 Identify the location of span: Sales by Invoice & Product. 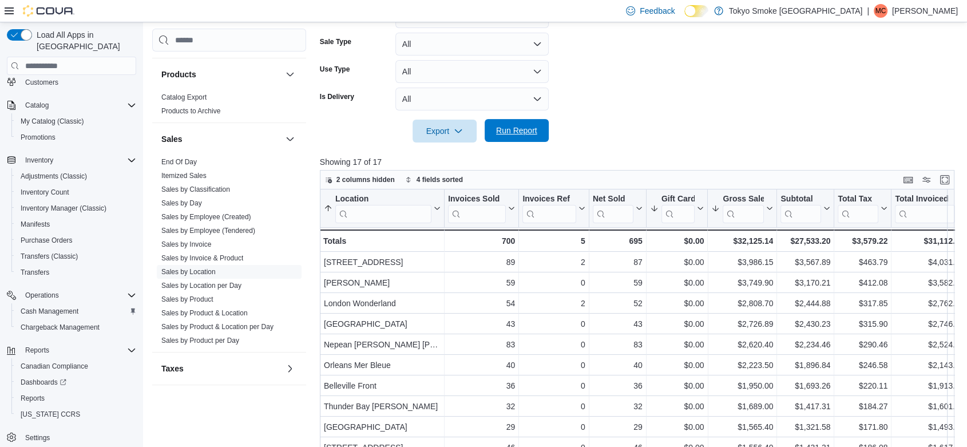
(202, 258).